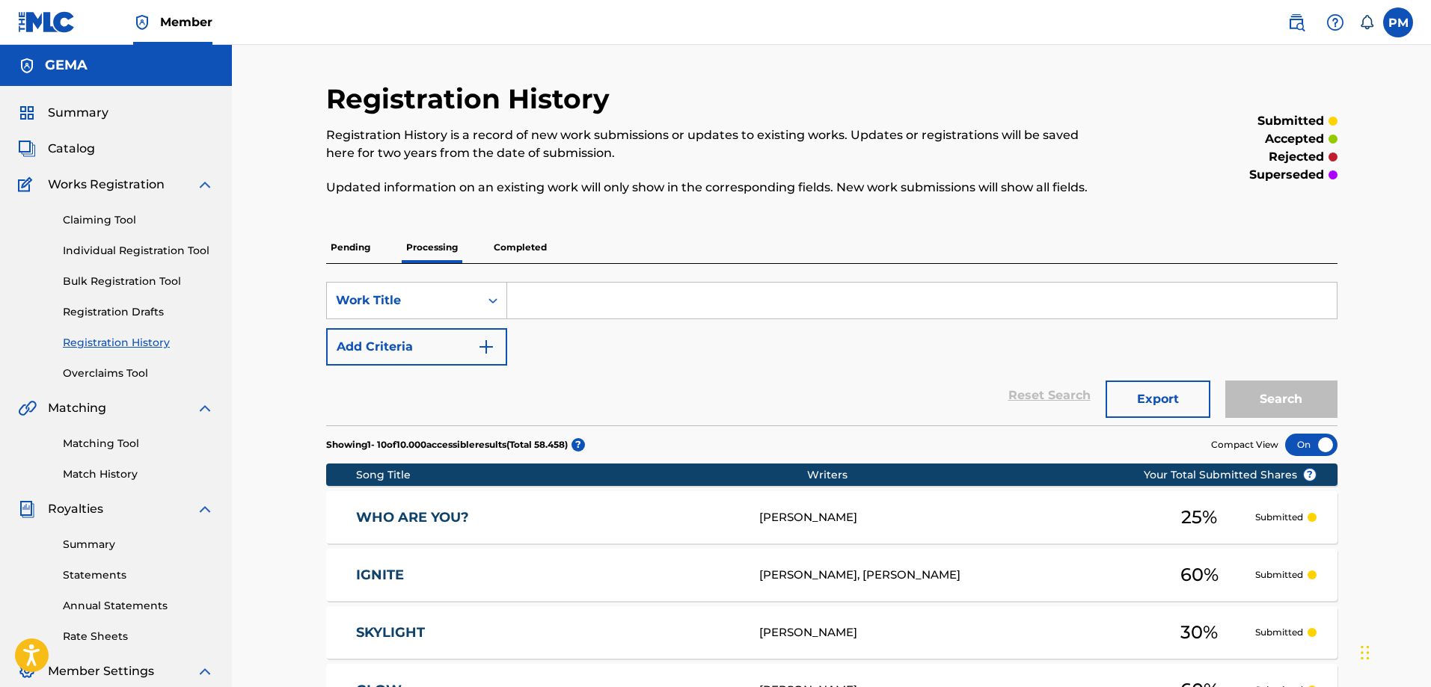  I want to click on a: Claiming Tool, so click(138, 220).